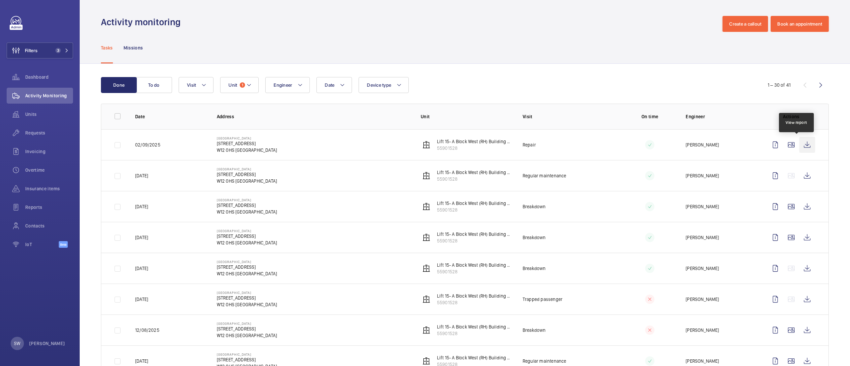  I want to click on span: 3, so click(58, 50).